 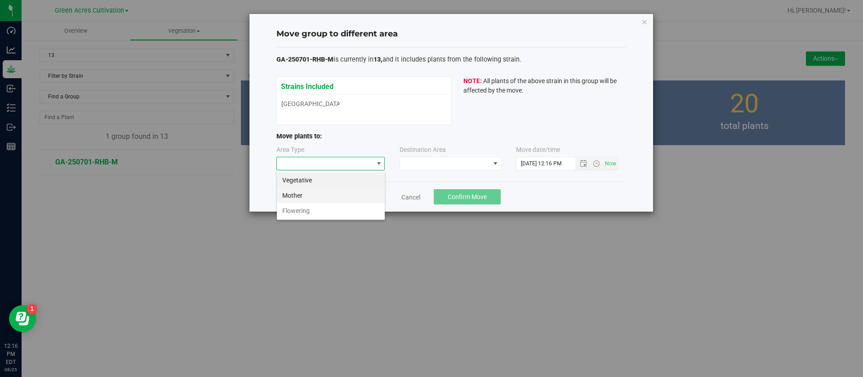 I want to click on label: Area Type, so click(x=290, y=150).